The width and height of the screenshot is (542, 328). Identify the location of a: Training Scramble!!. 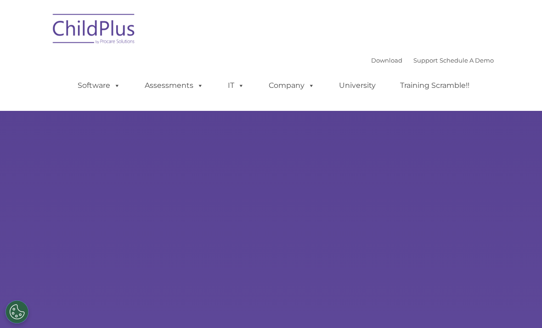
(435, 86).